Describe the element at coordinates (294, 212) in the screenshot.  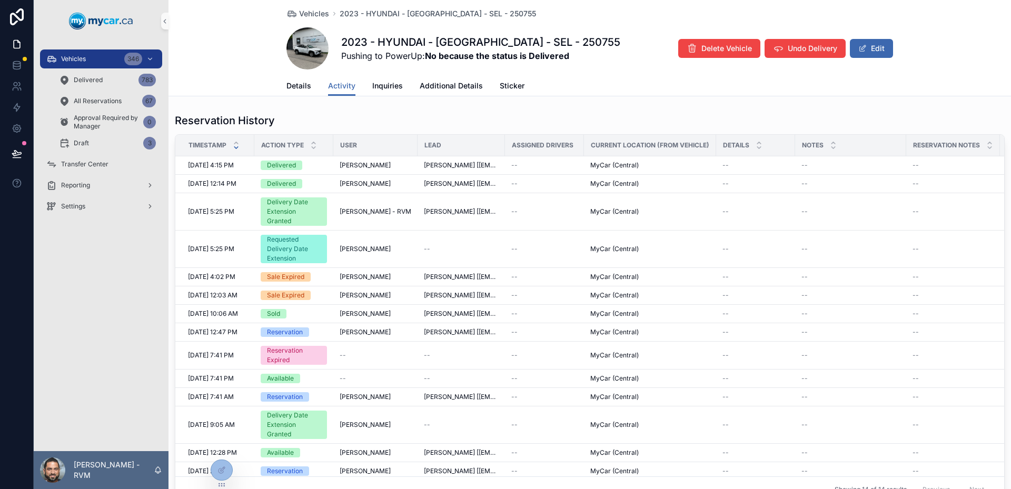
I see `div: Delivery Date Extension Granted` at that location.